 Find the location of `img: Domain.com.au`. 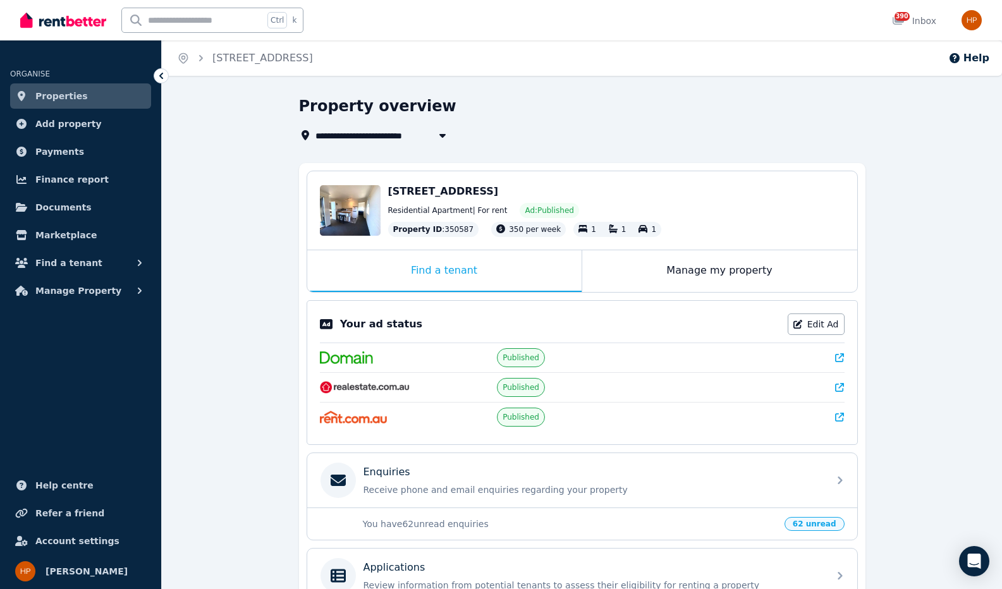

img: Domain.com.au is located at coordinates (347, 358).